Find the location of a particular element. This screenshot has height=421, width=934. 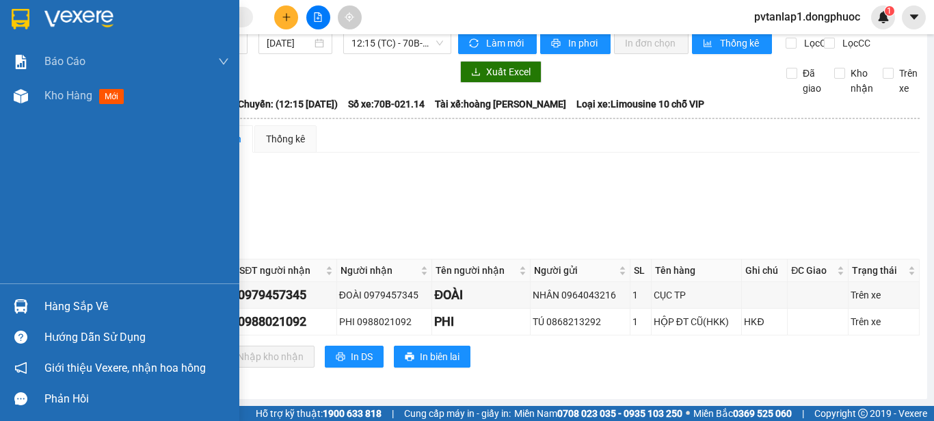

span: copyright is located at coordinates (863, 413).